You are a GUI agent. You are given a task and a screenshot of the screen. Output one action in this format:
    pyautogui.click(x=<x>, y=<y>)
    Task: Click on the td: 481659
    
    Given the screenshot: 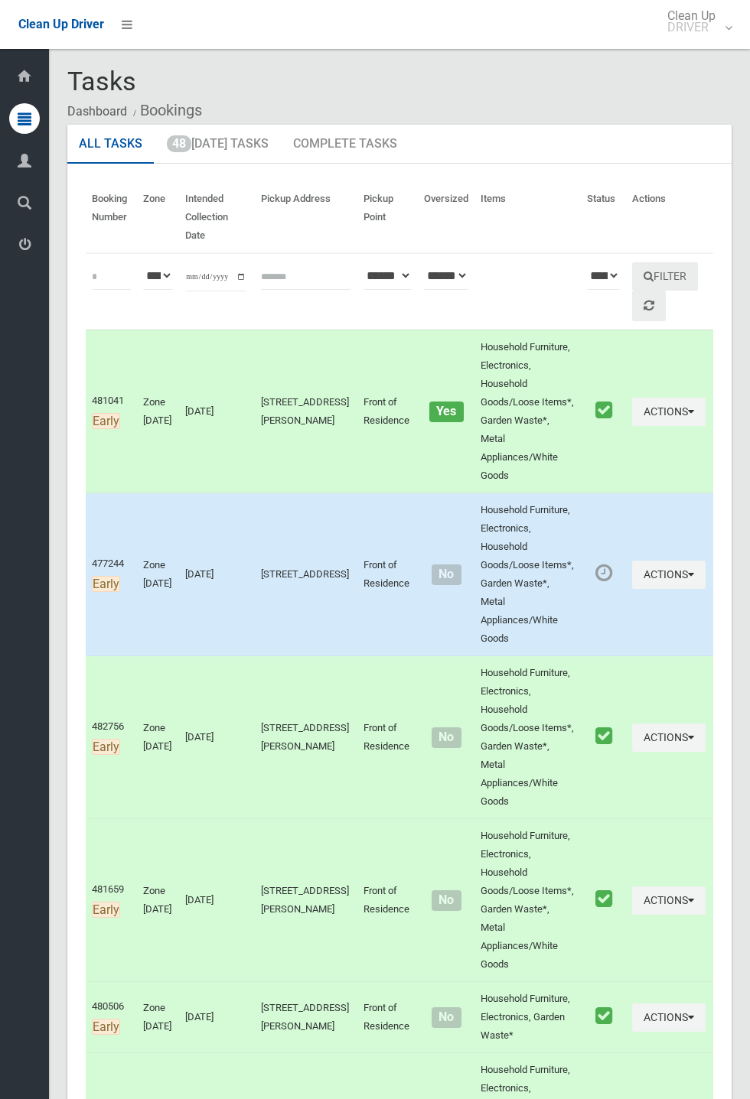 What is the action you would take?
    pyautogui.click(x=111, y=900)
    